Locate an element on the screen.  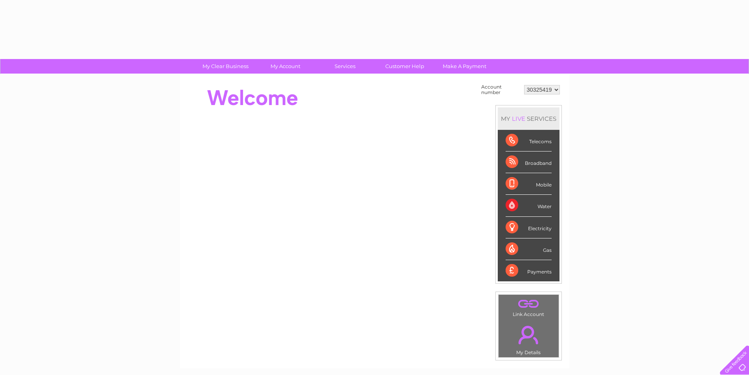
div: MY SERVICES is located at coordinates (528, 118).